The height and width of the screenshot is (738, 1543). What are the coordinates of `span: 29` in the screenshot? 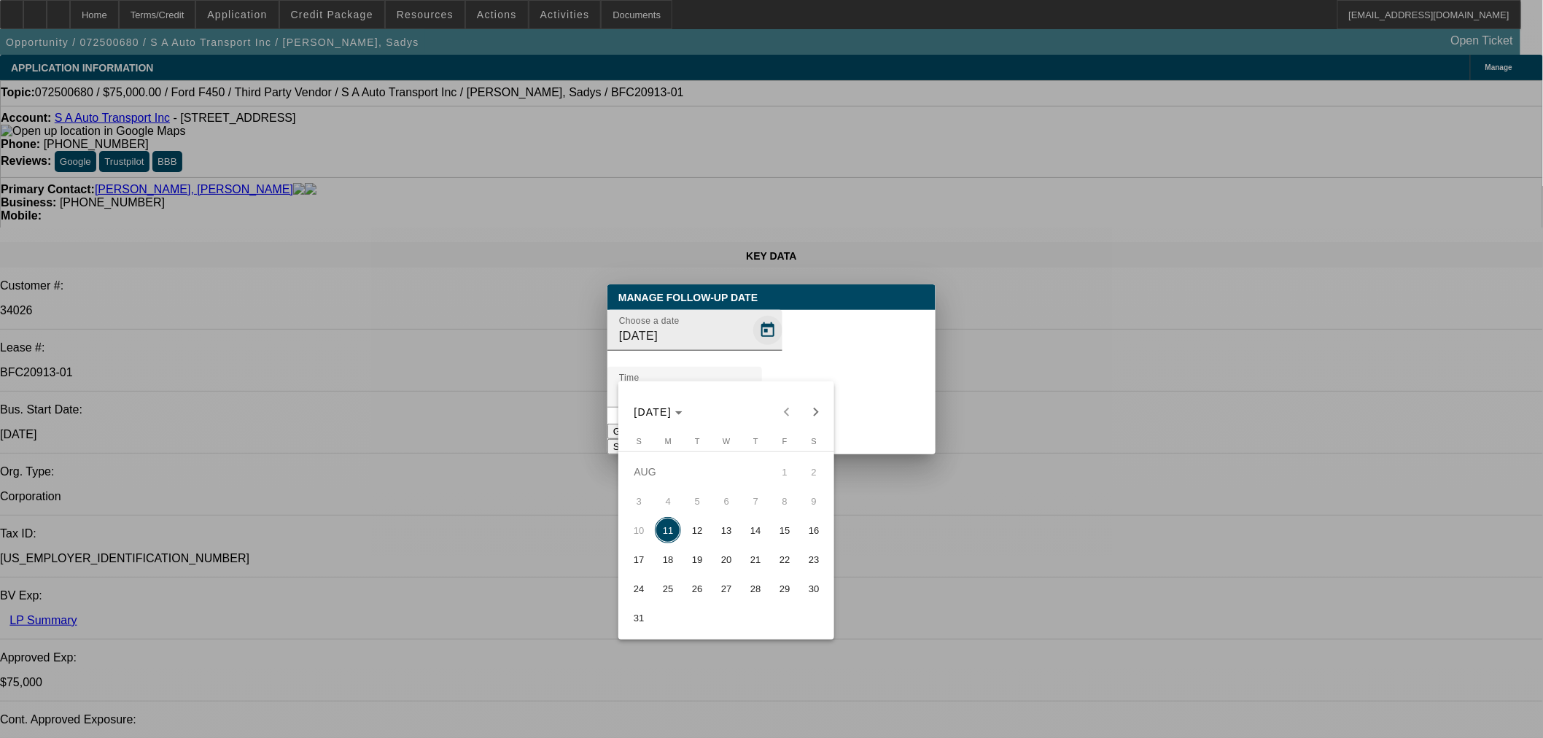 It's located at (785, 589).